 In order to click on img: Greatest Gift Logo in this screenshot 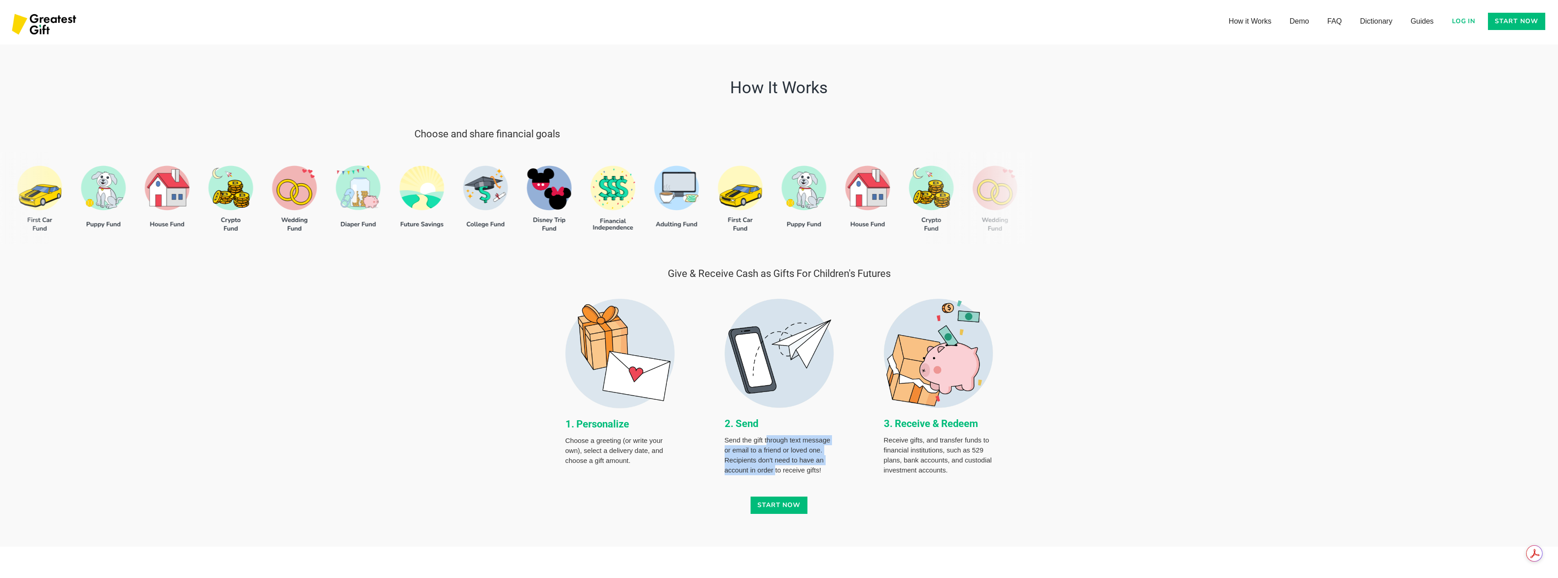, I will do `click(45, 25)`.